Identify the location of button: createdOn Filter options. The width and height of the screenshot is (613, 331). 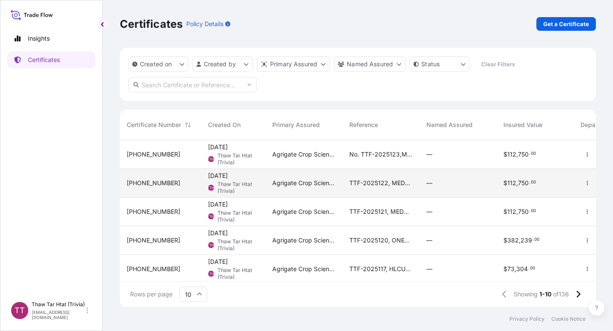
(158, 64).